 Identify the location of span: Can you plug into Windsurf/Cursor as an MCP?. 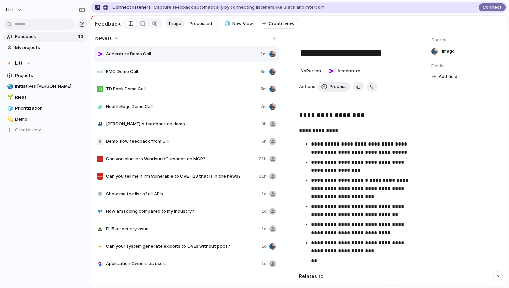
(181, 159).